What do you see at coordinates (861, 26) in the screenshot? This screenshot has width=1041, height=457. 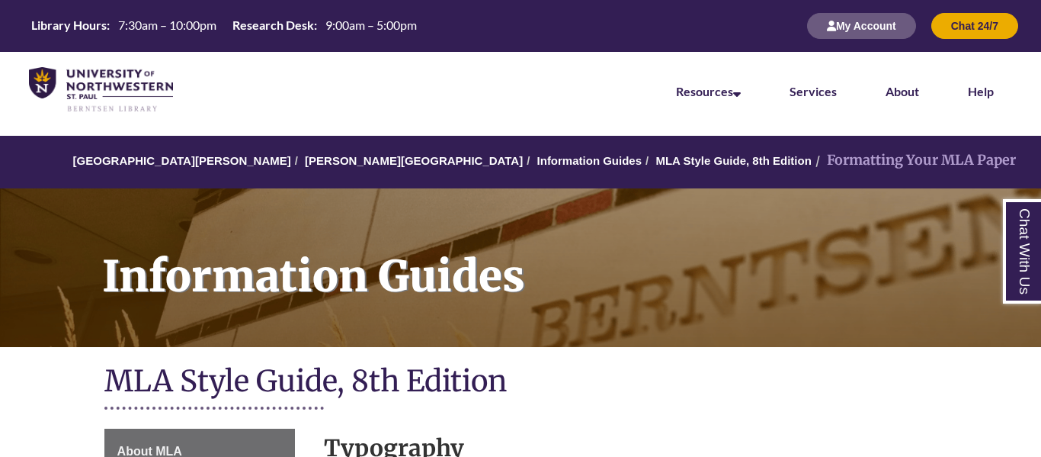 I see `button: My Account` at bounding box center [861, 26].